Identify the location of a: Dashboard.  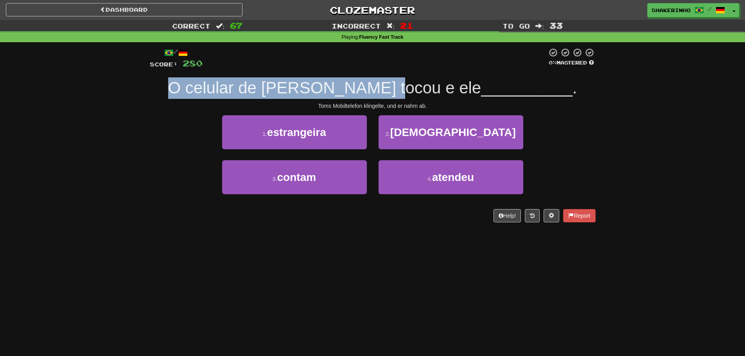
(124, 10).